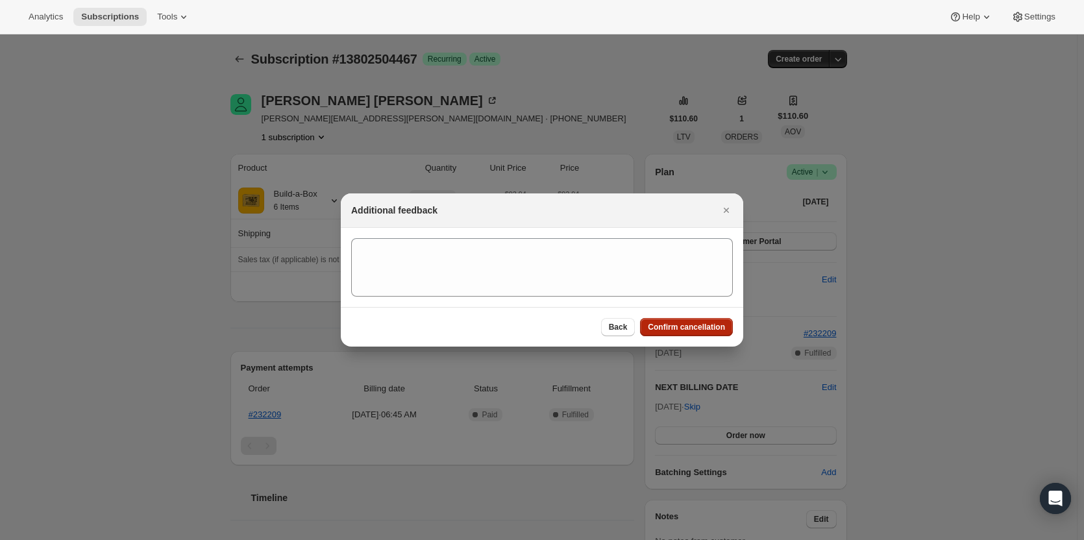 This screenshot has height=540, width=1084. Describe the element at coordinates (394, 210) in the screenshot. I see `h2: Additional feedback` at that location.